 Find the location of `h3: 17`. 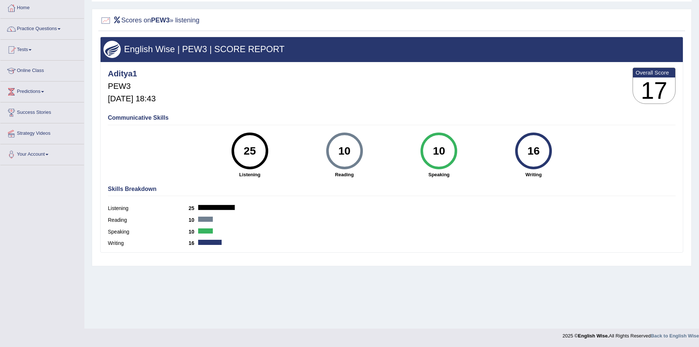

h3: 17 is located at coordinates (654, 91).